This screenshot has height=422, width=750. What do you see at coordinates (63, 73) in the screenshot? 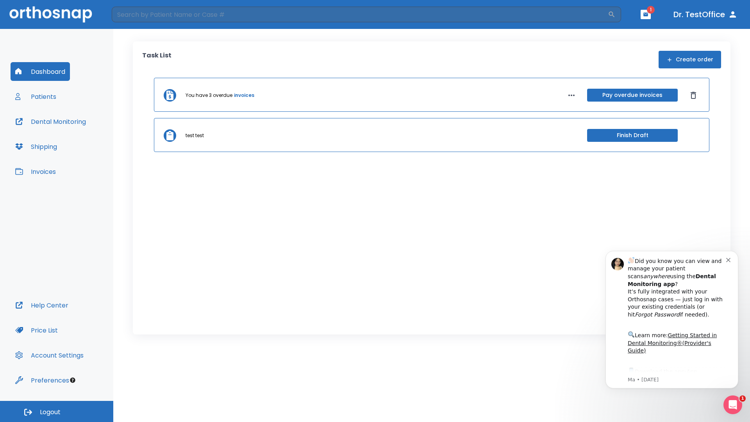
I see `i: Forgot Password` at bounding box center [63, 73].